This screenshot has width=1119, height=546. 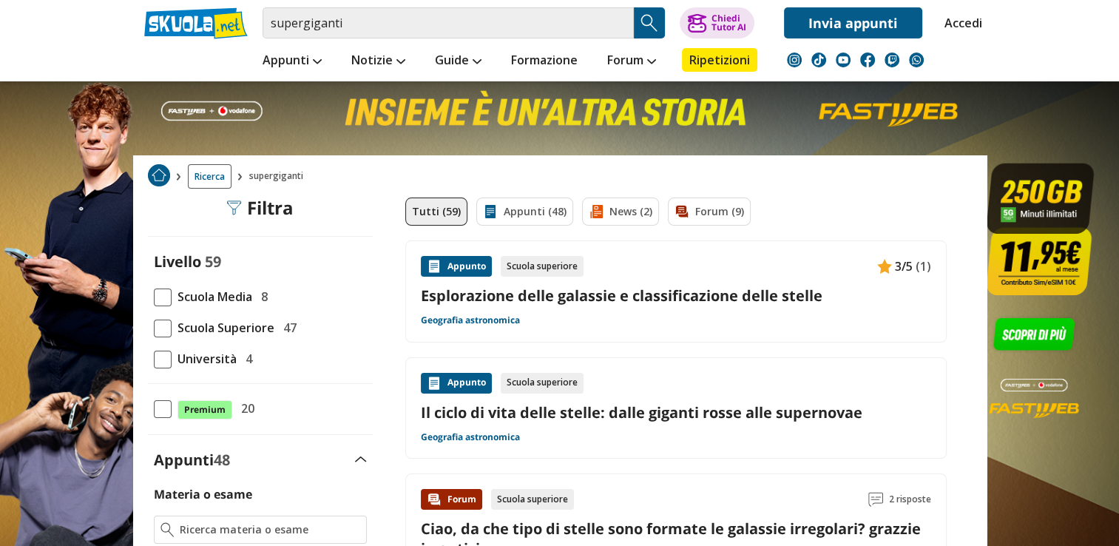 What do you see at coordinates (910, 499) in the screenshot?
I see `span: 2 risposte` at bounding box center [910, 499].